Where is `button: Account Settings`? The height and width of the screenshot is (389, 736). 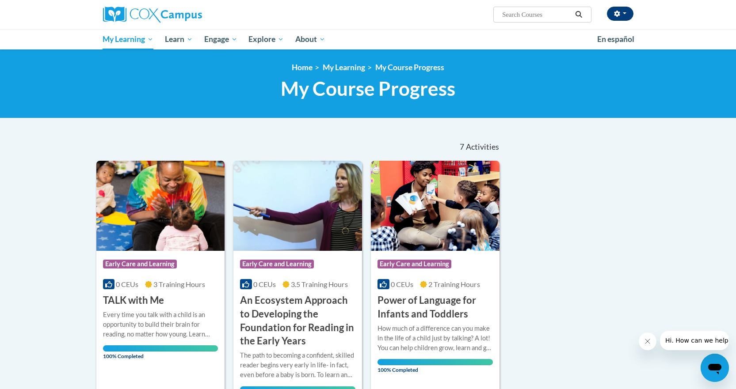 button: Account Settings is located at coordinates (620, 14).